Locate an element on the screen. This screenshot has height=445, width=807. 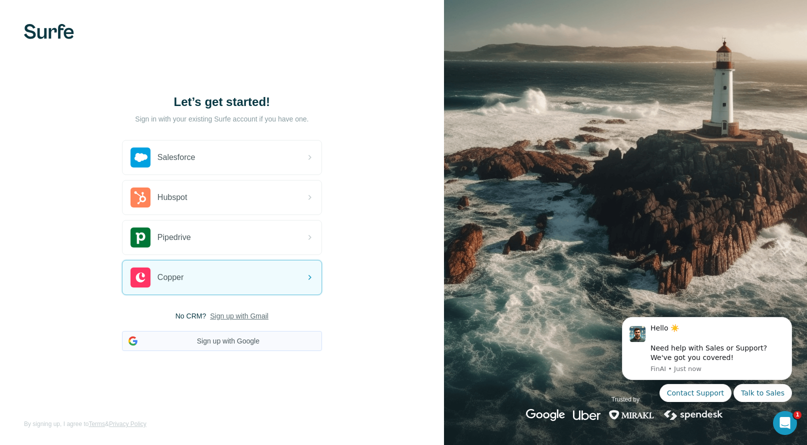
span: Pipedrive is located at coordinates (174, 237).